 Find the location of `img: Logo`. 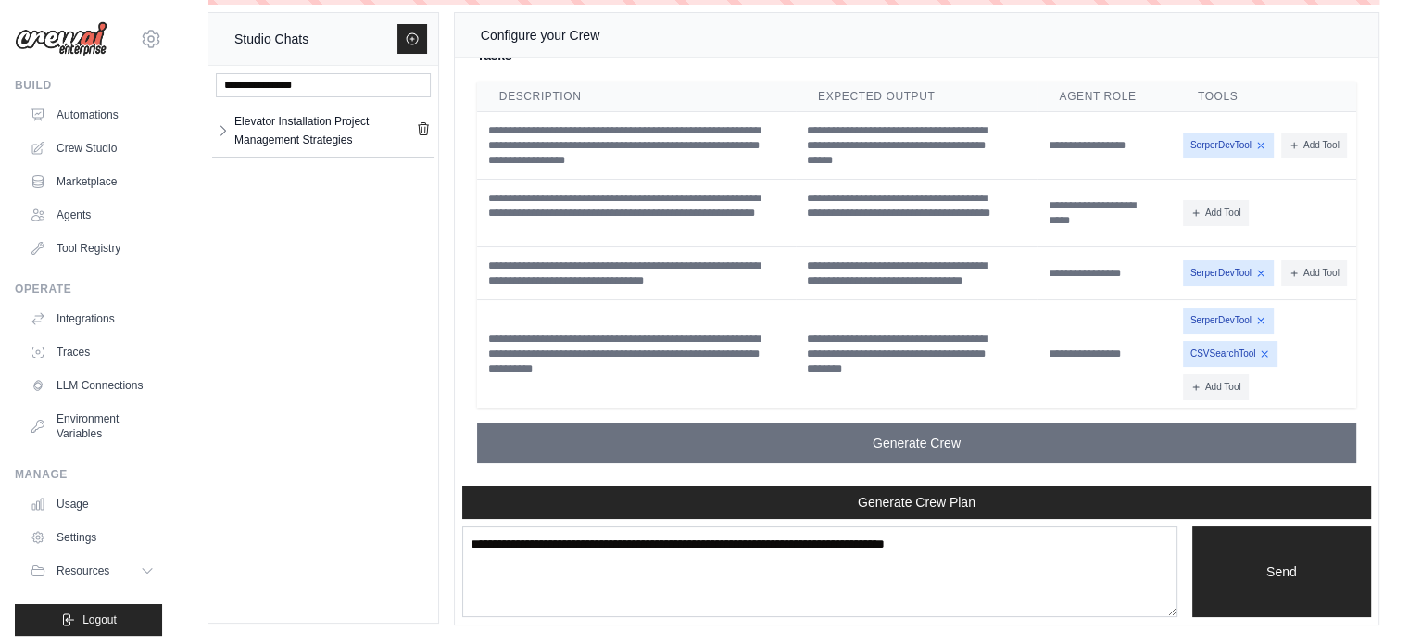

img: Logo is located at coordinates (61, 39).